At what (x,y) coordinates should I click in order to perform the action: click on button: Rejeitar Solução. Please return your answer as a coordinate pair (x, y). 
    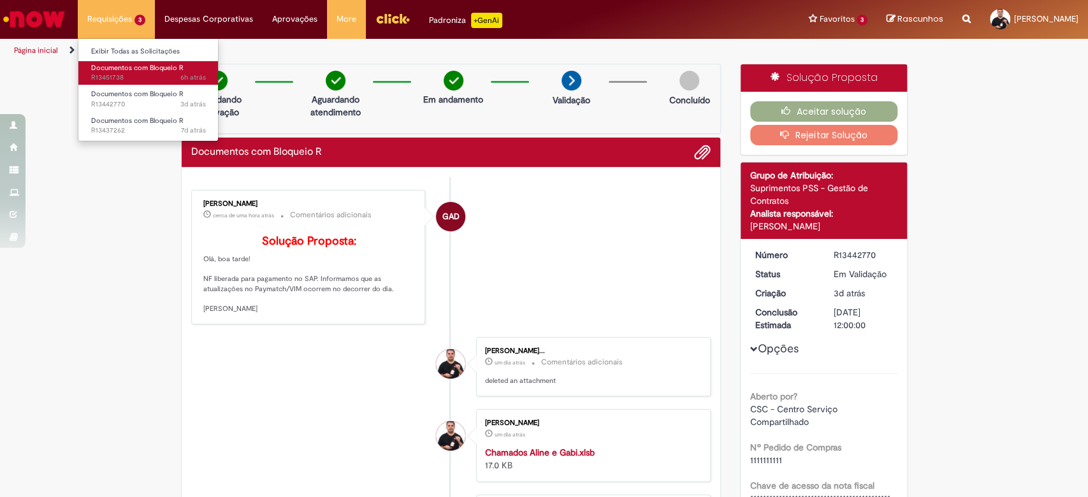
    Looking at the image, I should click on (823, 135).